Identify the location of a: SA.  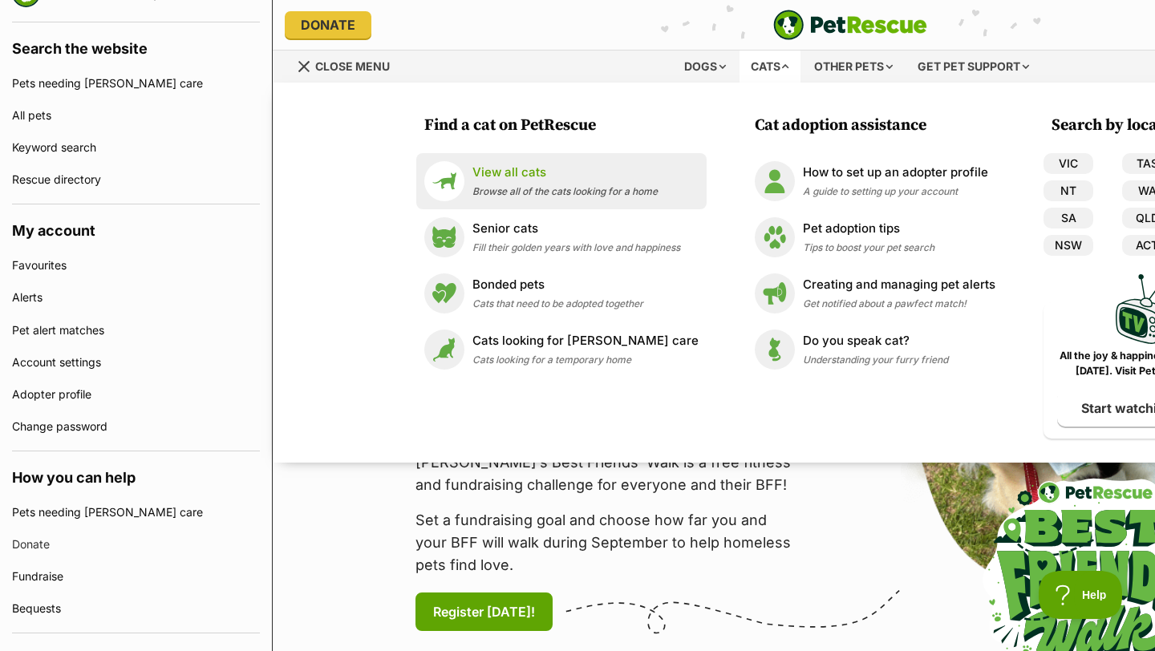
(1069, 218).